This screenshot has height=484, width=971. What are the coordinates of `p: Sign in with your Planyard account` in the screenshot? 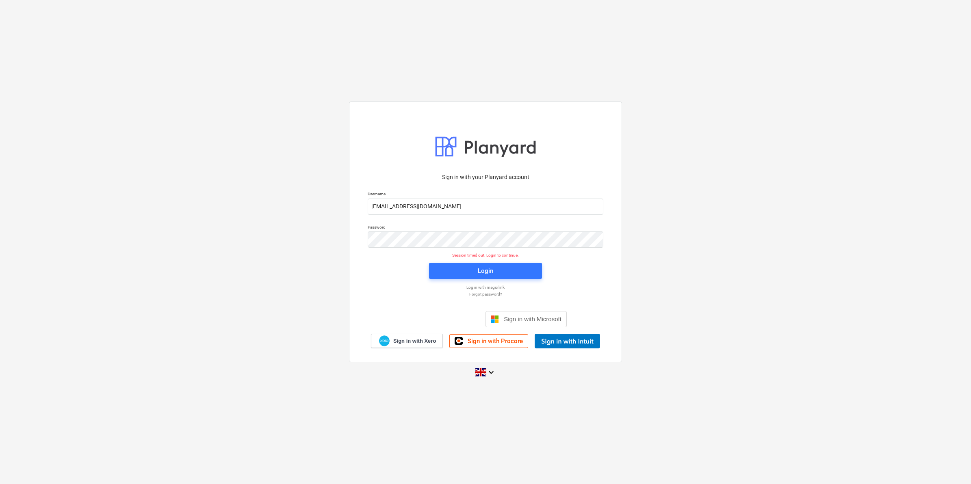 It's located at (485, 177).